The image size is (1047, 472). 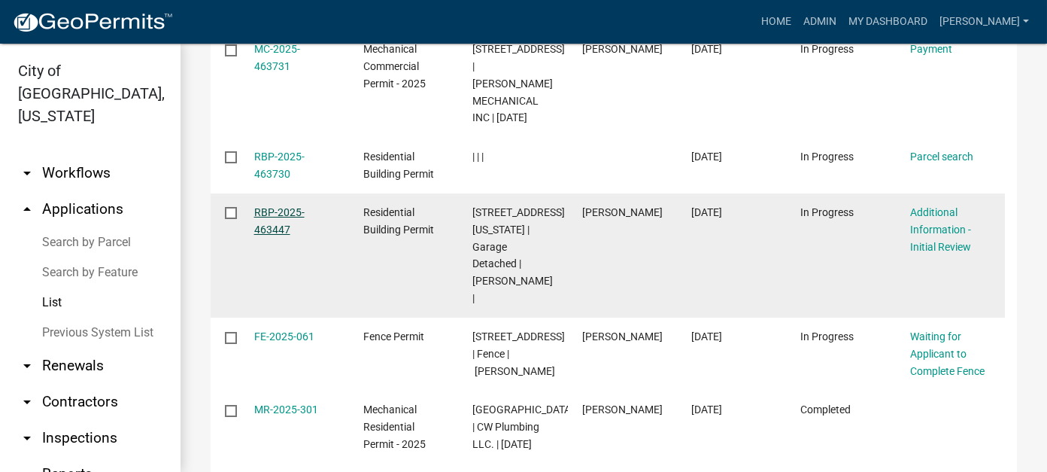 I want to click on span: Lucas Pehling, so click(x=622, y=212).